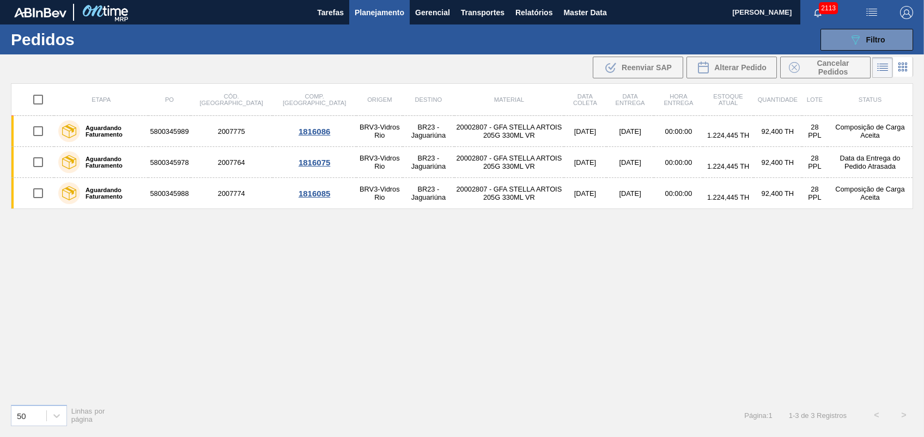 This screenshot has height=437, width=924. Describe the element at coordinates (584, 13) in the screenshot. I see `span: Master Data` at that location.